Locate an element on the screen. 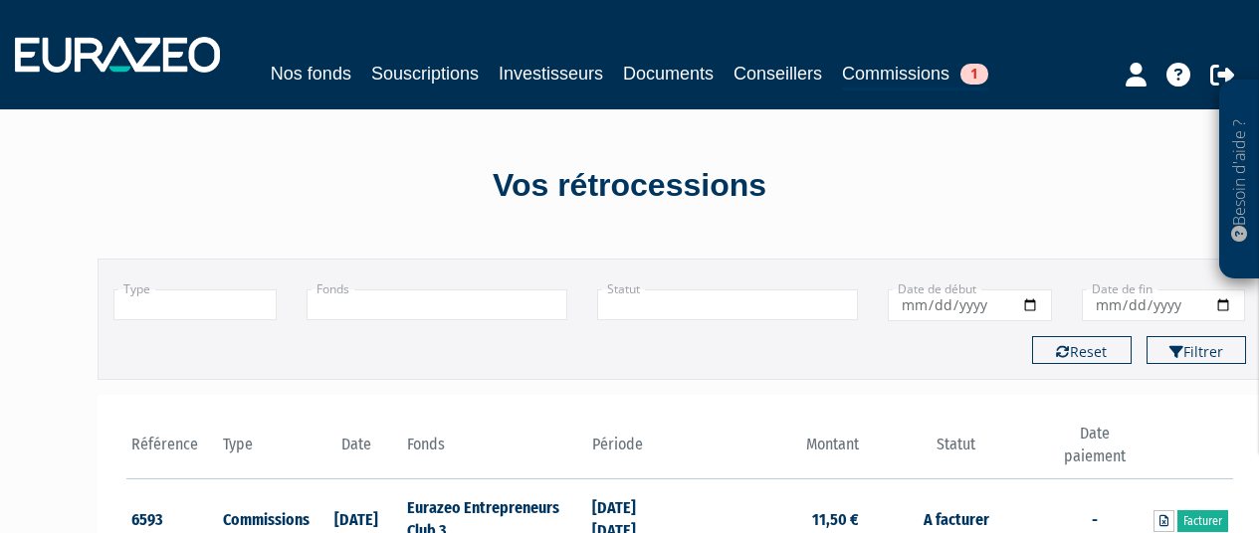  th: Référence is located at coordinates (172, 451).